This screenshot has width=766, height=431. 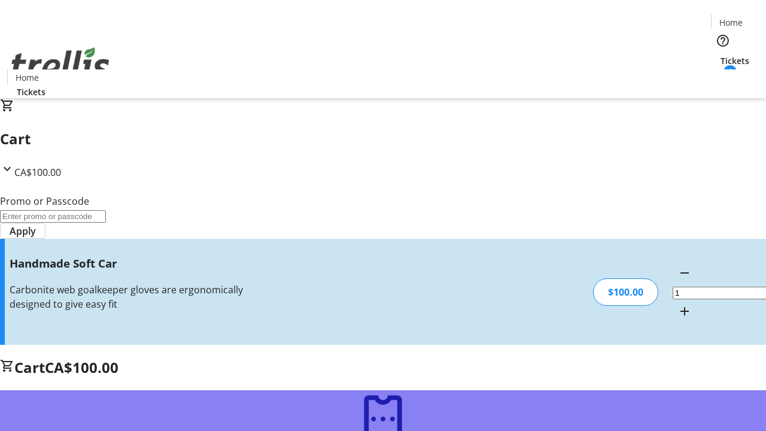 What do you see at coordinates (723, 79) in the screenshot?
I see `button: Cart` at bounding box center [723, 79].